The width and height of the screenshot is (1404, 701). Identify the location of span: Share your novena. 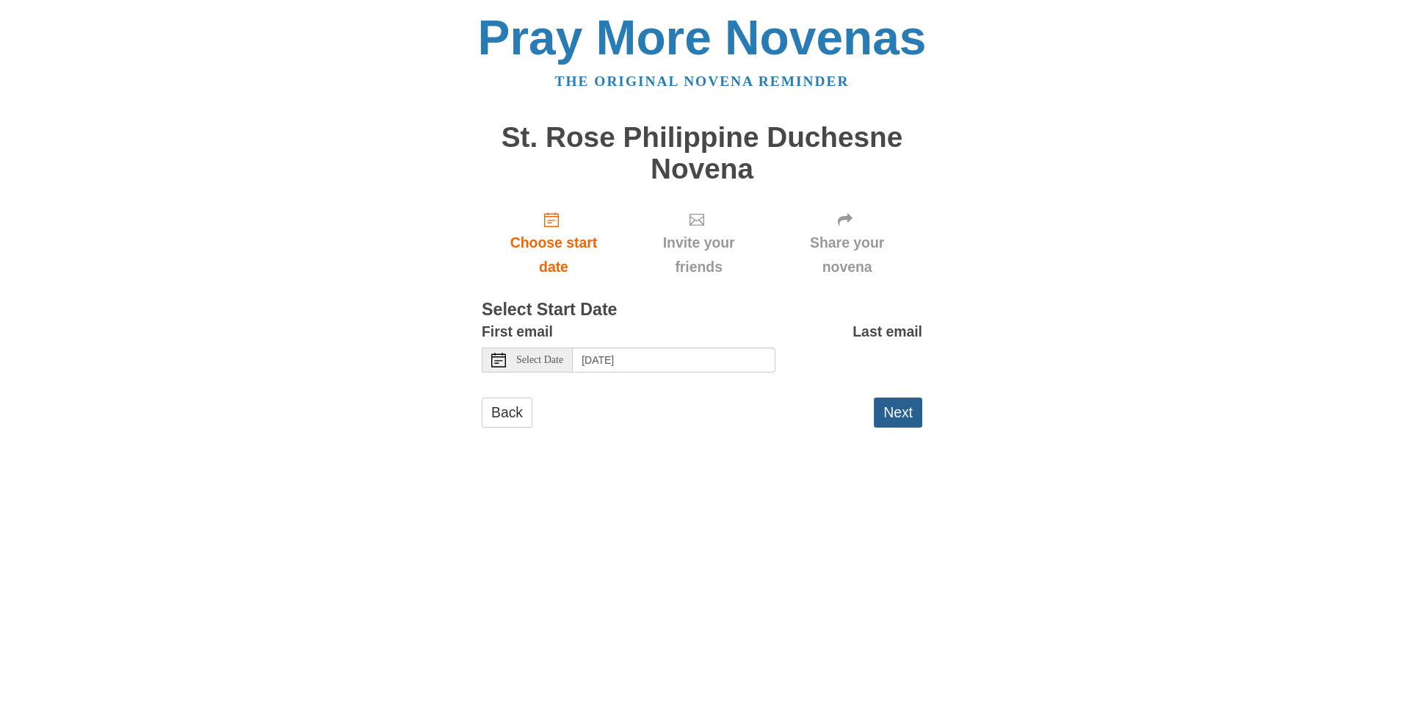
(847, 255).